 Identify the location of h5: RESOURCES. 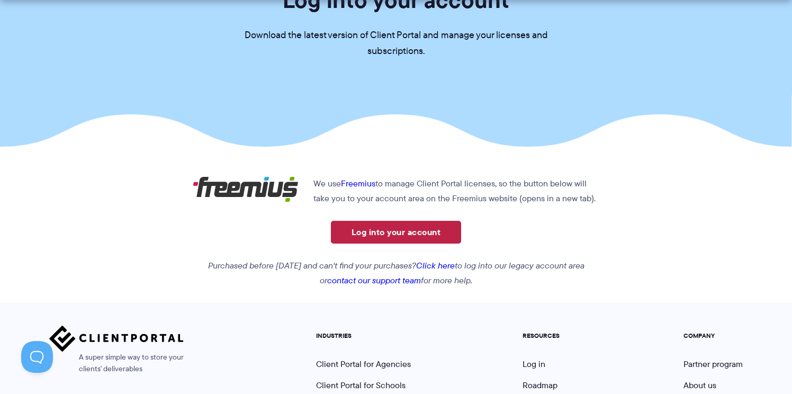
(553, 336).